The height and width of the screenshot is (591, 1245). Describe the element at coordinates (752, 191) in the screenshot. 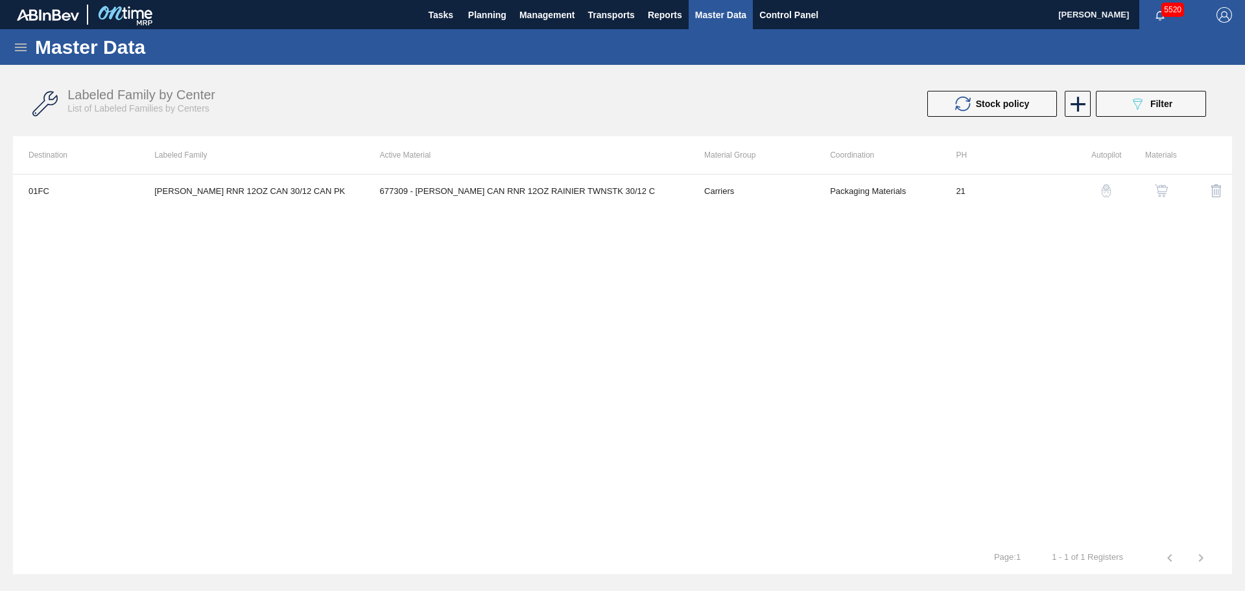

I see `td: Carriers` at that location.